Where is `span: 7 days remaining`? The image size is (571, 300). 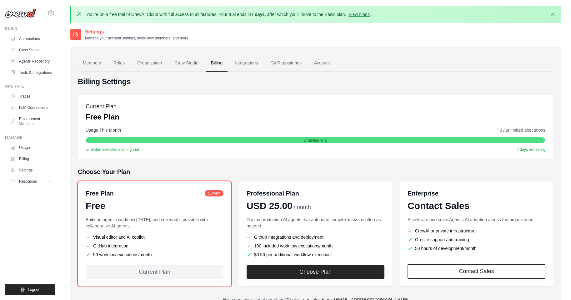
span: 7 days remaining is located at coordinates (531, 149).